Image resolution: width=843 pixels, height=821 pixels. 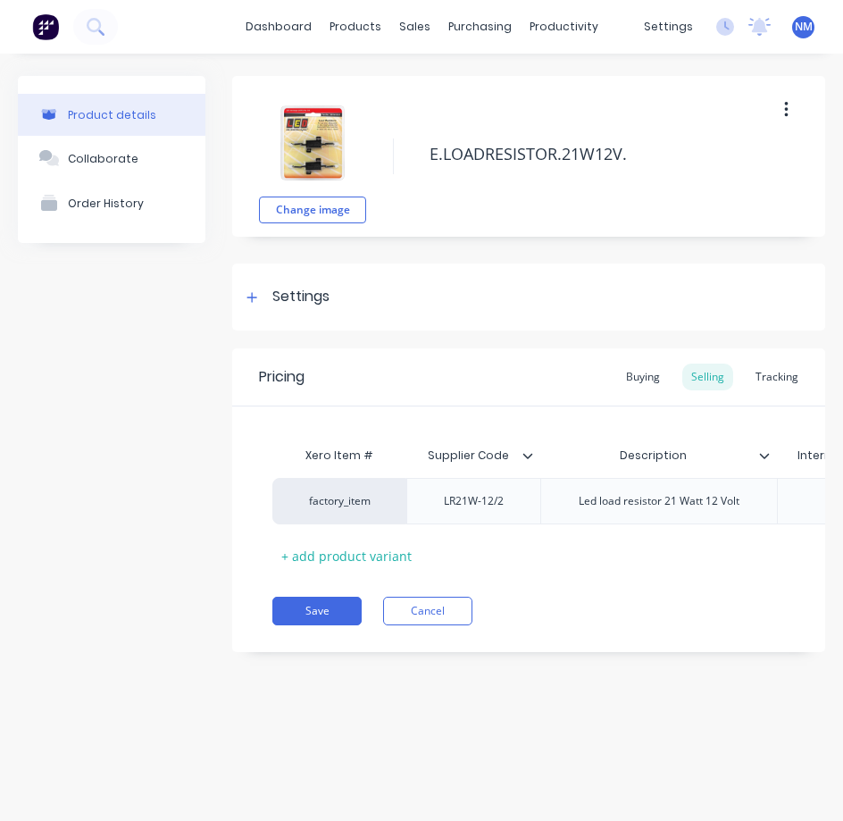 What do you see at coordinates (804, 27) in the screenshot?
I see `span: NM` at bounding box center [804, 27].